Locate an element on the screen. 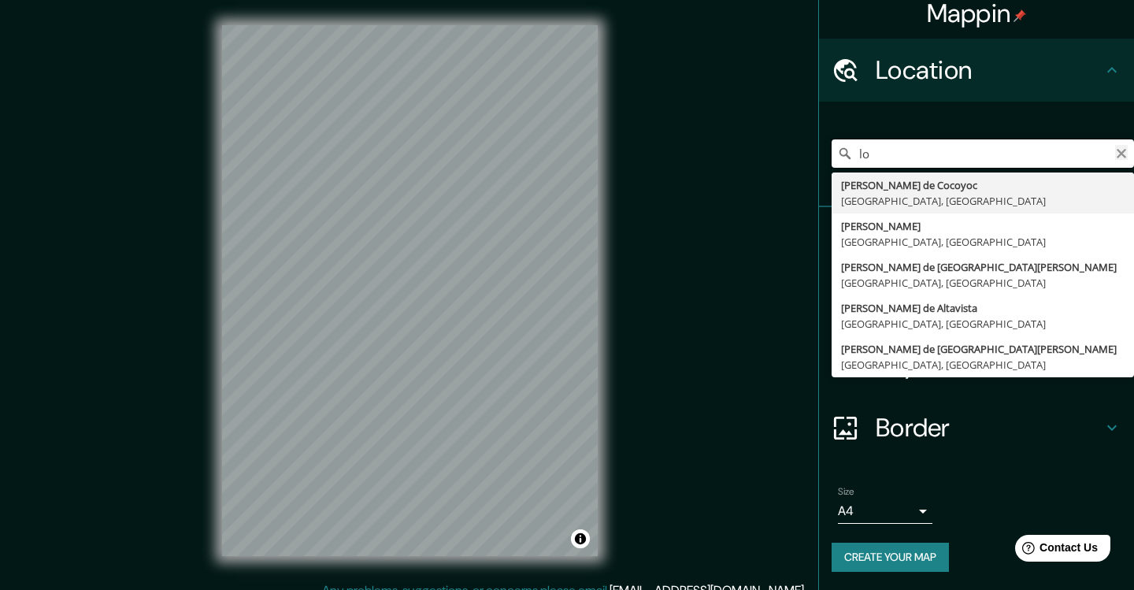 This screenshot has height=590, width=1134. h4: Layout is located at coordinates (989, 364).